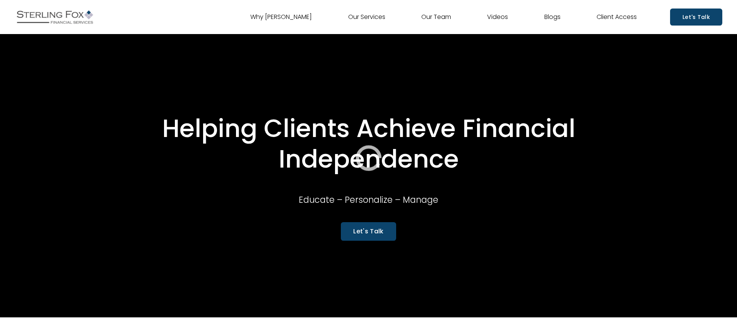 The height and width of the screenshot is (334, 737). Describe the element at coordinates (436, 17) in the screenshot. I see `a: Our Team` at that location.